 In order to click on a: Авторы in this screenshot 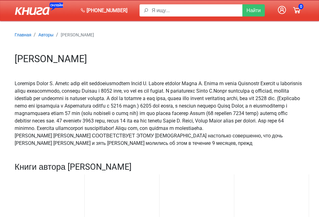, I will do `click(46, 35)`.